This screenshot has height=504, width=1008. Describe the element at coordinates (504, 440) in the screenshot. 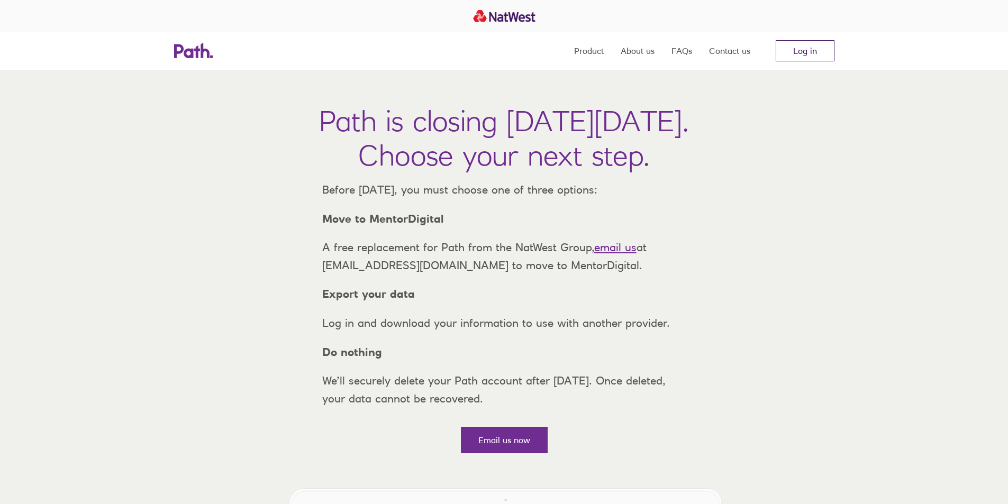

I see `a: Email us now` at that location.